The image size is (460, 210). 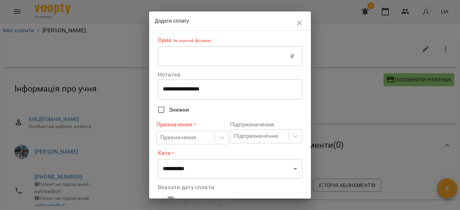 What do you see at coordinates (266, 125) in the screenshot?
I see `label: Підпризначення` at bounding box center [266, 125].